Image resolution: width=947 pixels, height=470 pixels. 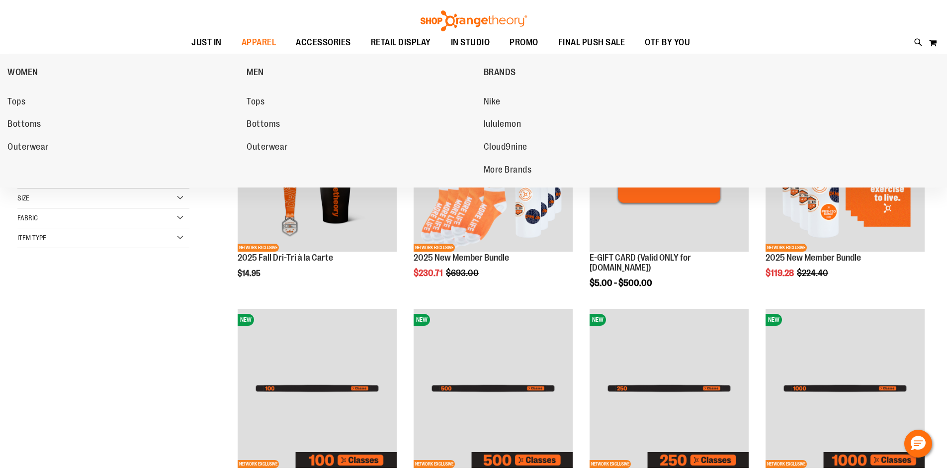 What do you see at coordinates (524, 42) in the screenshot?
I see `span: PROMO` at bounding box center [524, 42].